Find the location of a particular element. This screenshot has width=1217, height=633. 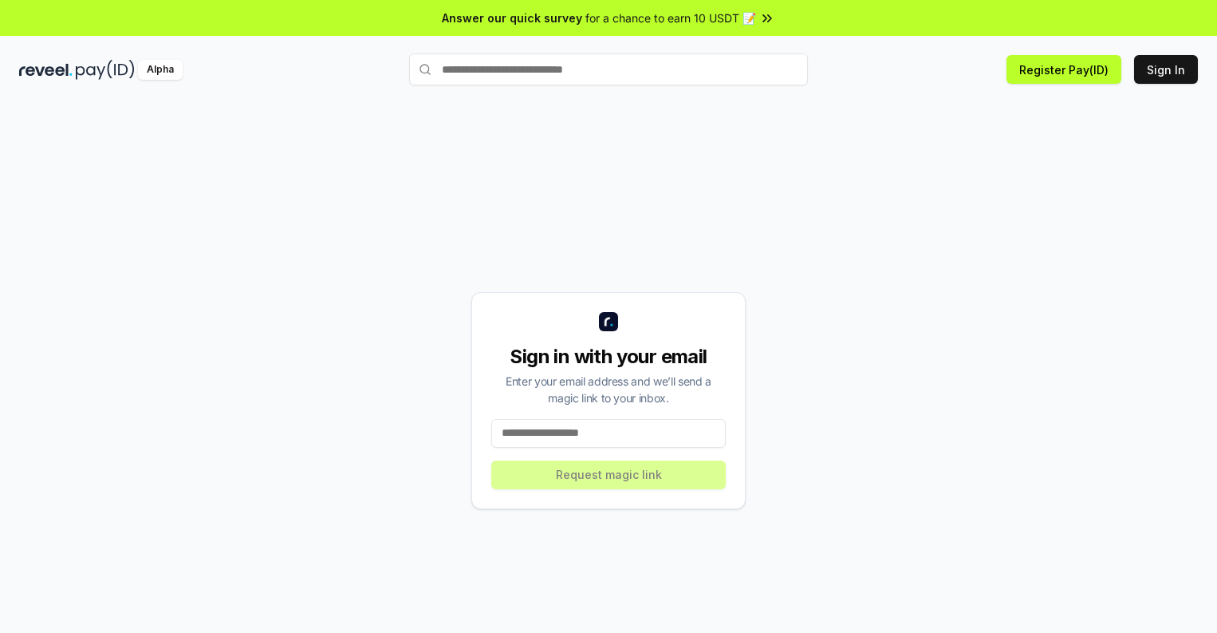

button: Register Pay(ID) is located at coordinates (1064, 69).